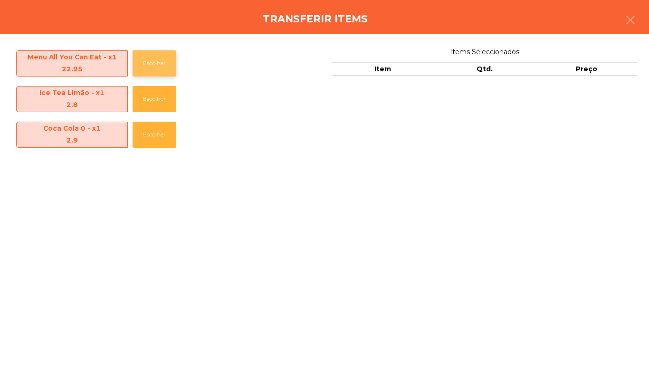  I want to click on span: Coca Cola 0 - x1, so click(72, 135).